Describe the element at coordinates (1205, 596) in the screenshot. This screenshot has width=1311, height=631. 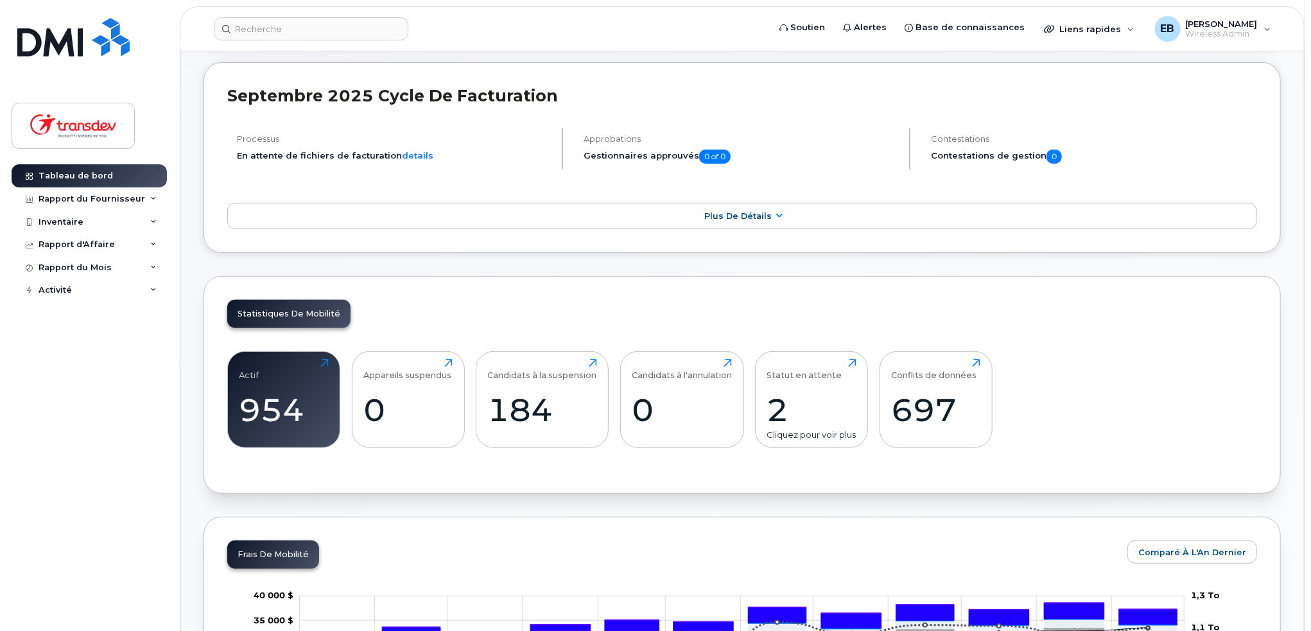
I see `tspan: 1,3 To` at that location.